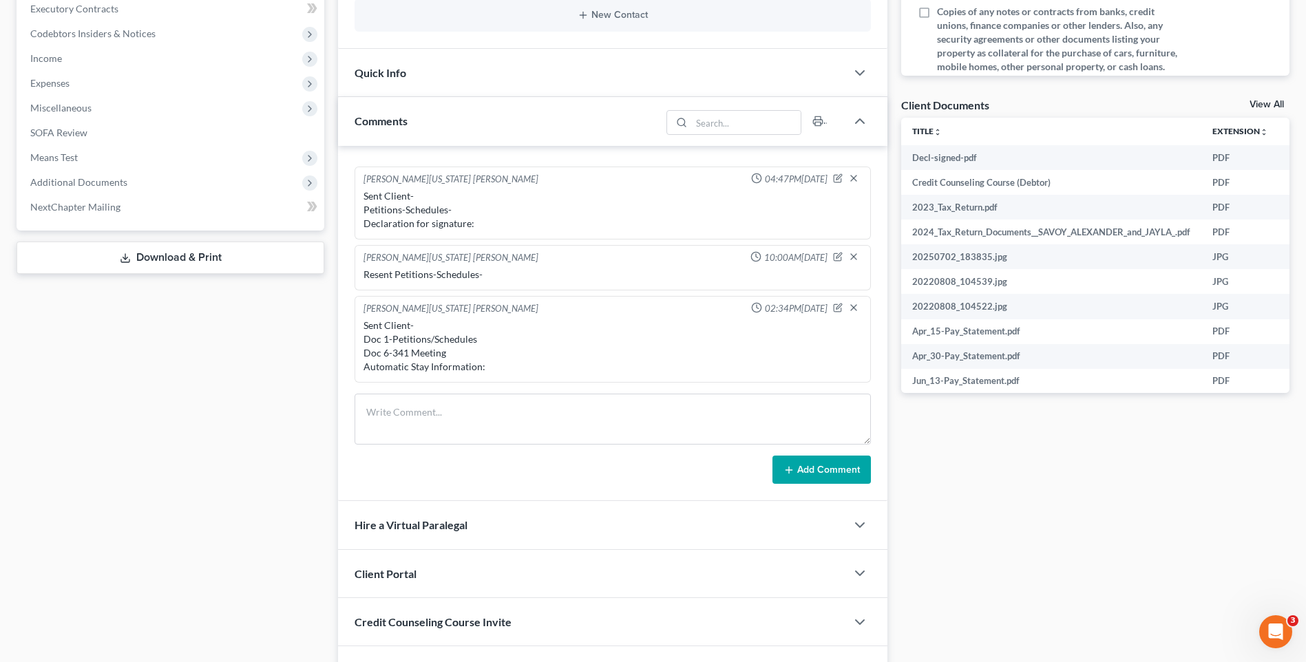 This screenshot has height=662, width=1306. I want to click on span: 3, so click(1293, 621).